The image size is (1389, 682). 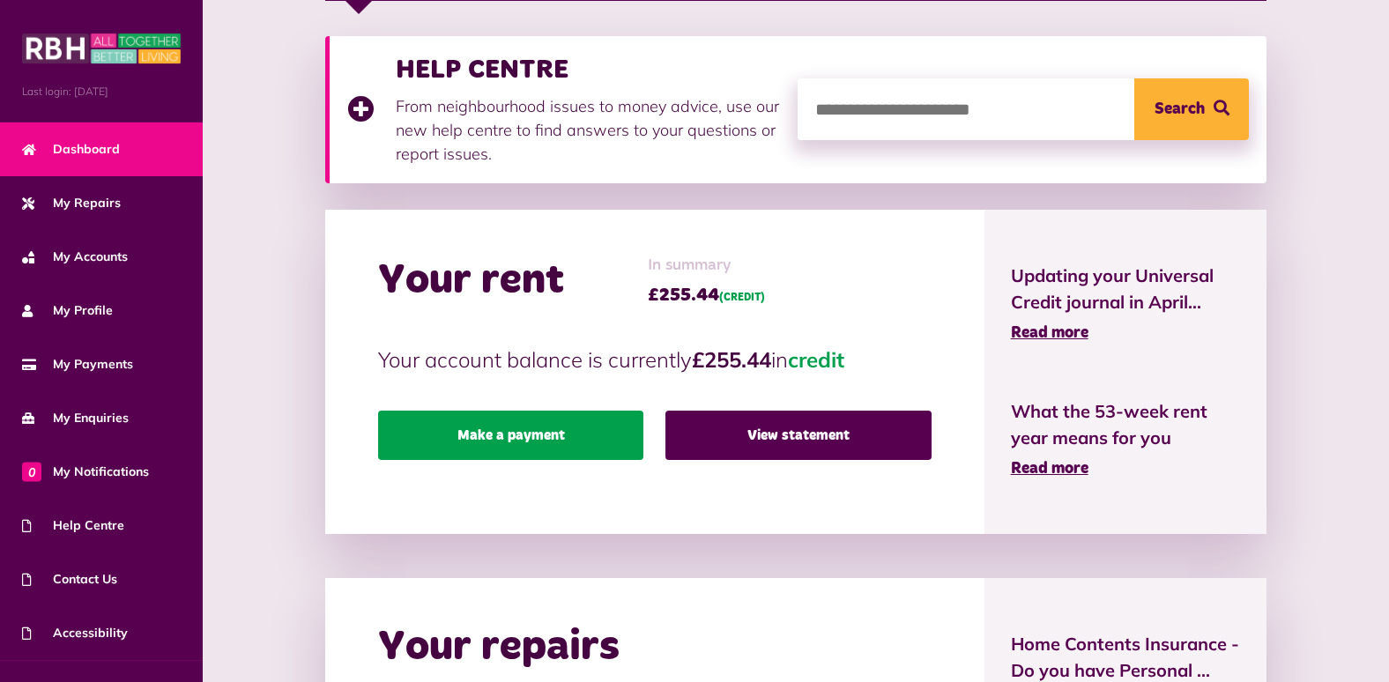 I want to click on span: My Repairs, so click(x=71, y=203).